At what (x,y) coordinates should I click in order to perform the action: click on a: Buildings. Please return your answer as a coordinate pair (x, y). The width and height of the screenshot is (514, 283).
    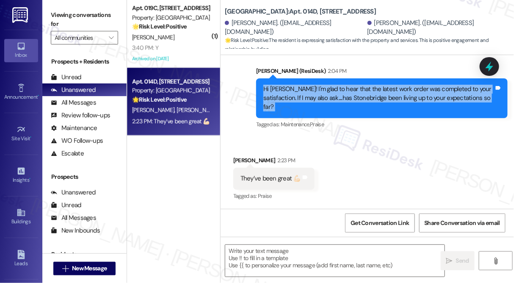
    Looking at the image, I should click on (21, 217).